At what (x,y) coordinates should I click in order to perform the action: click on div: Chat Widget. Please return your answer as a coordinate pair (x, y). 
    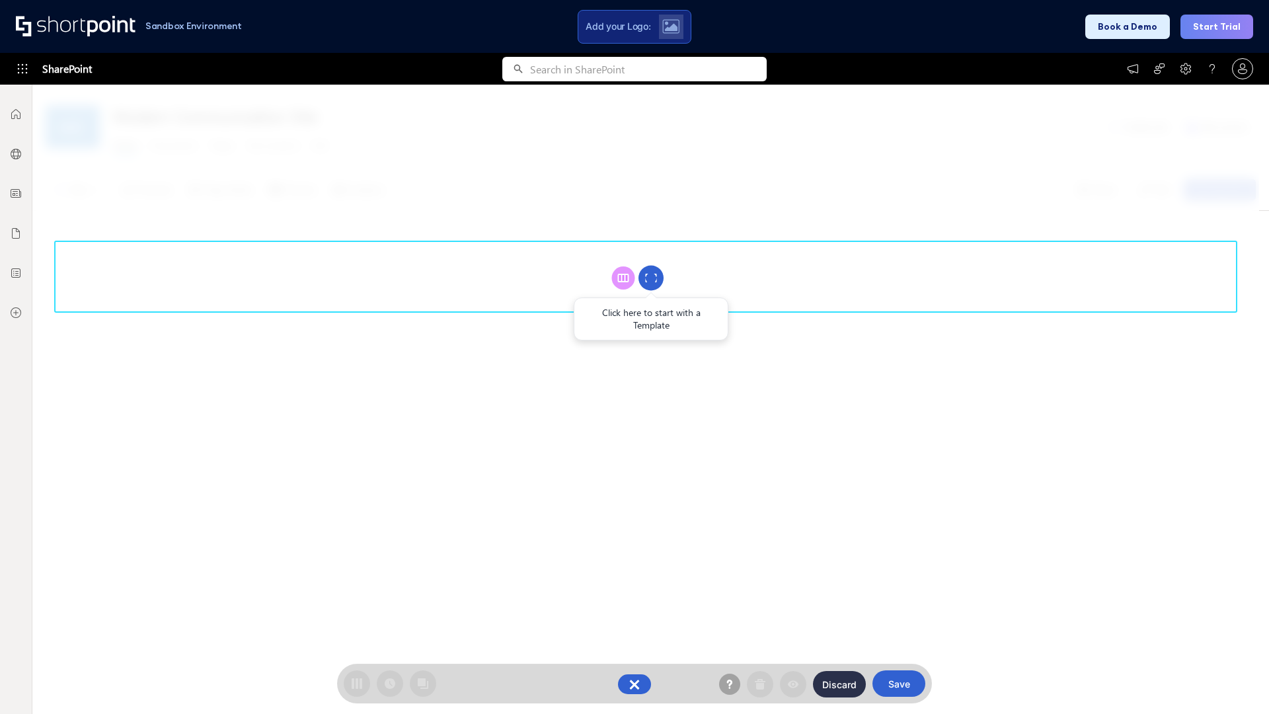
    Looking at the image, I should click on (1236, 682).